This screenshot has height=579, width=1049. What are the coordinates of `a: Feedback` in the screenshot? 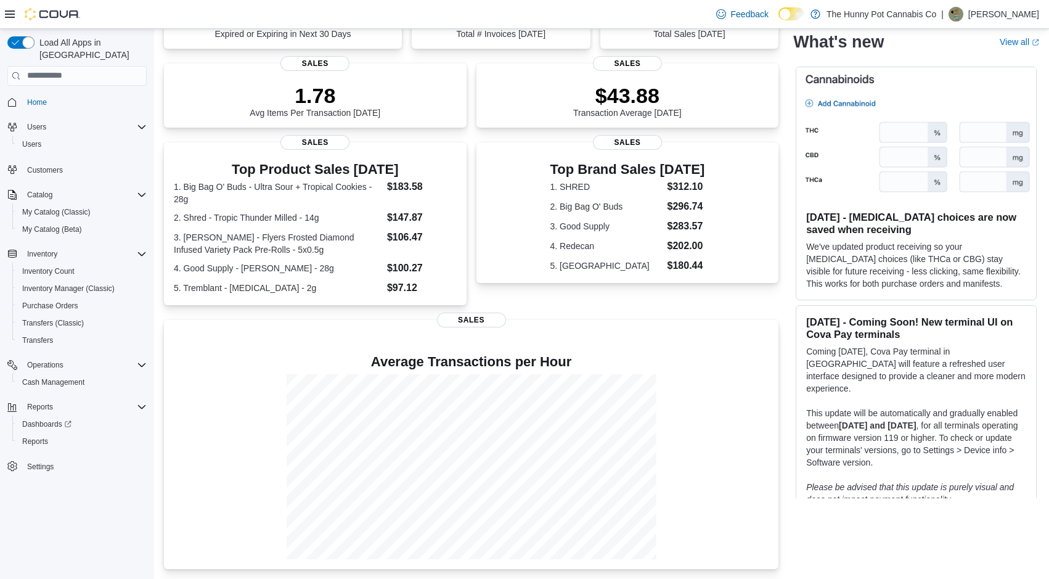 It's located at (742, 14).